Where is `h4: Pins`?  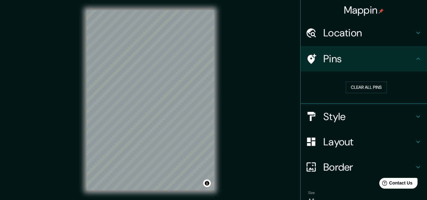
h4: Pins is located at coordinates (369, 59).